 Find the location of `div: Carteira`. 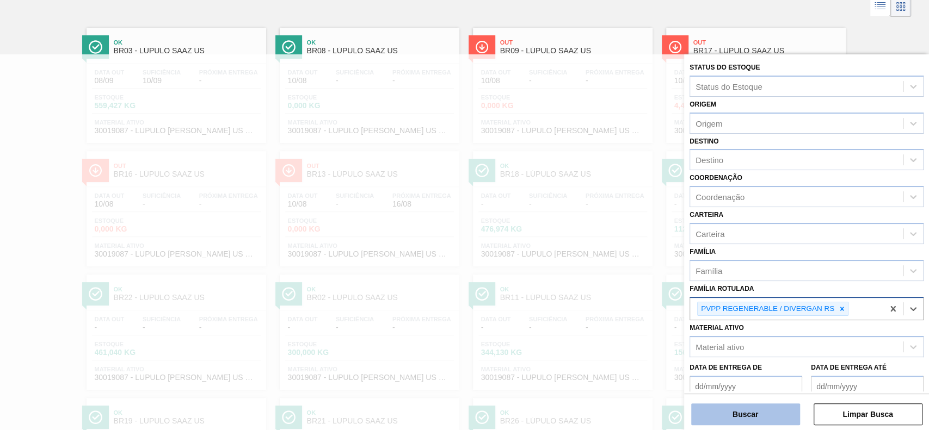

div: Carteira is located at coordinates (710, 233).